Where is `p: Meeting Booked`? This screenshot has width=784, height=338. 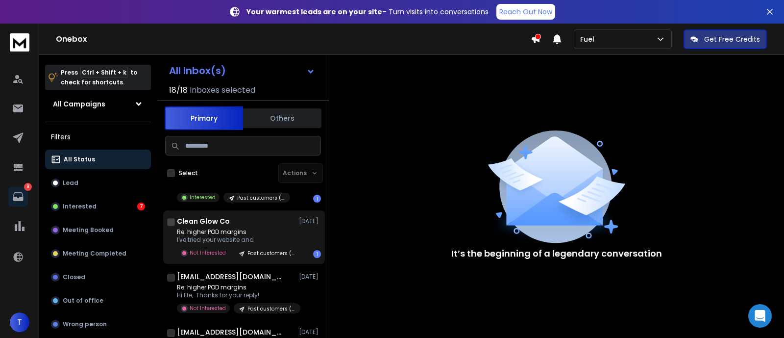
p: Meeting Booked is located at coordinates (88, 230).